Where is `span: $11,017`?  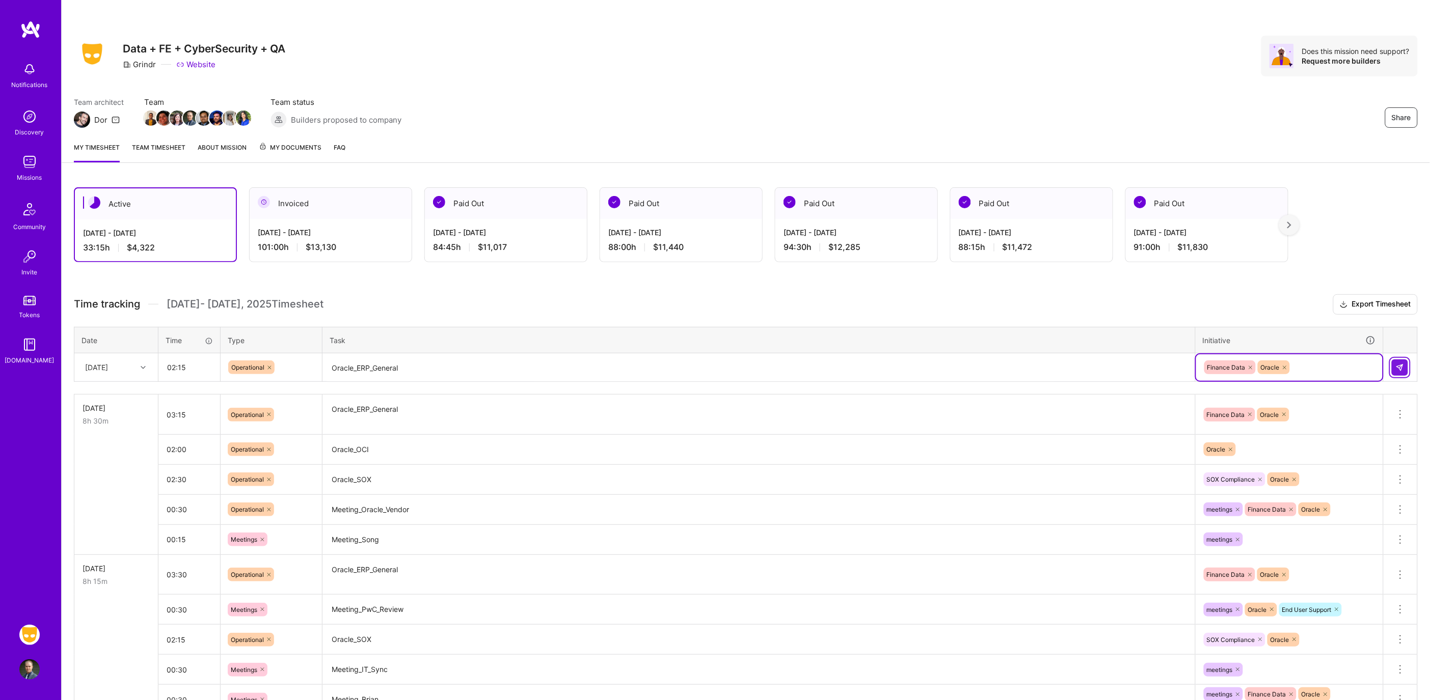
span: $11,017 is located at coordinates (492, 247).